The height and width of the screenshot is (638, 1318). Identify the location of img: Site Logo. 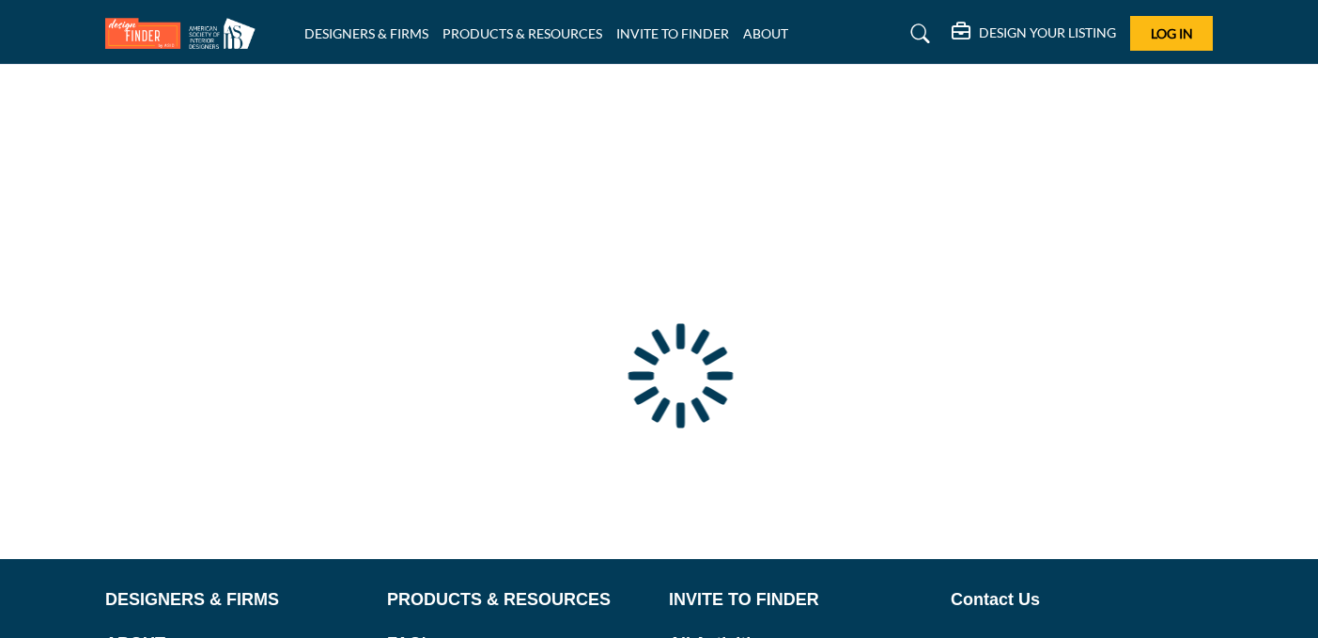
(185, 33).